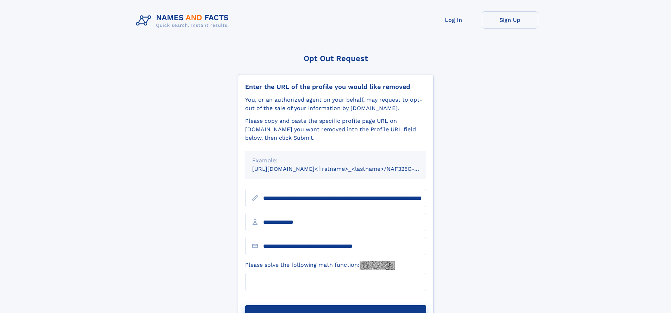  I want to click on a: Log In, so click(454, 20).